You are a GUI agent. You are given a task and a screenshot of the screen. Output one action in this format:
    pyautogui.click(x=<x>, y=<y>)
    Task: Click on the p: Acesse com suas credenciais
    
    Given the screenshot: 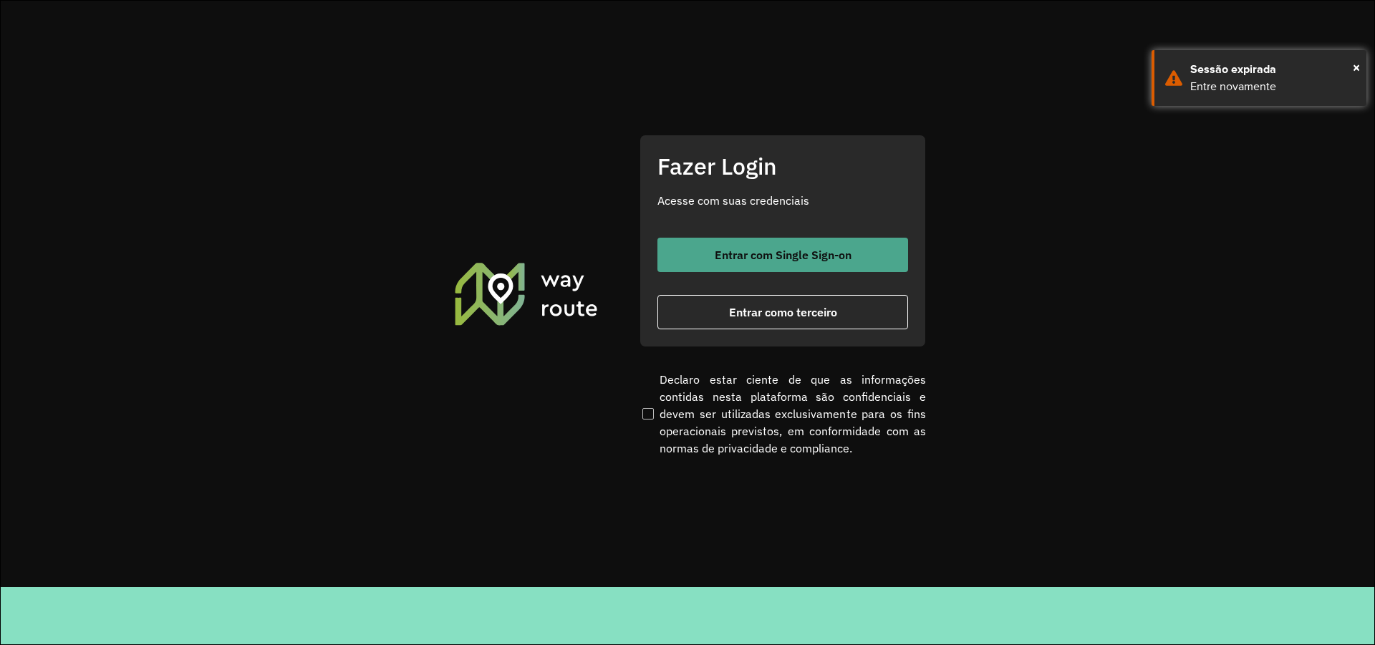 What is the action you would take?
    pyautogui.click(x=783, y=201)
    